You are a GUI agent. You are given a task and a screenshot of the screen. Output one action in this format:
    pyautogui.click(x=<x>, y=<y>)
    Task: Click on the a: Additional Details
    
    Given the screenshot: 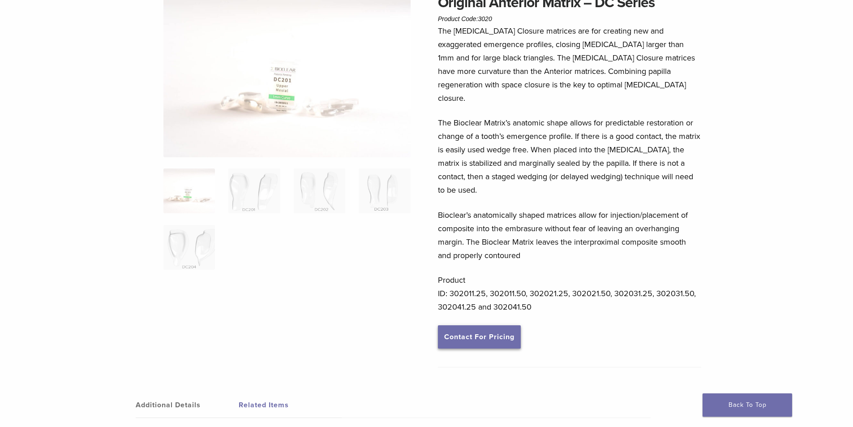 What is the action you would take?
    pyautogui.click(x=187, y=405)
    